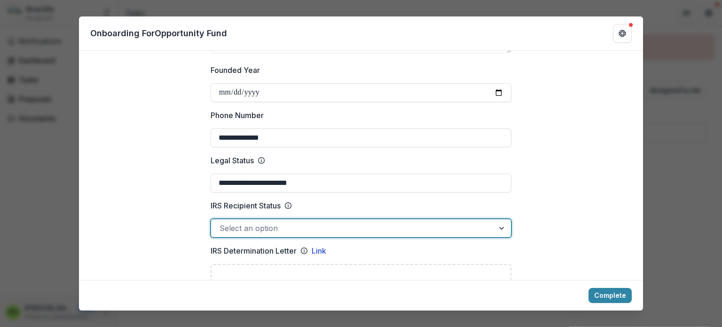 This screenshot has height=327, width=722. Describe the element at coordinates (235, 70) in the screenshot. I see `p: Founded Year` at that location.